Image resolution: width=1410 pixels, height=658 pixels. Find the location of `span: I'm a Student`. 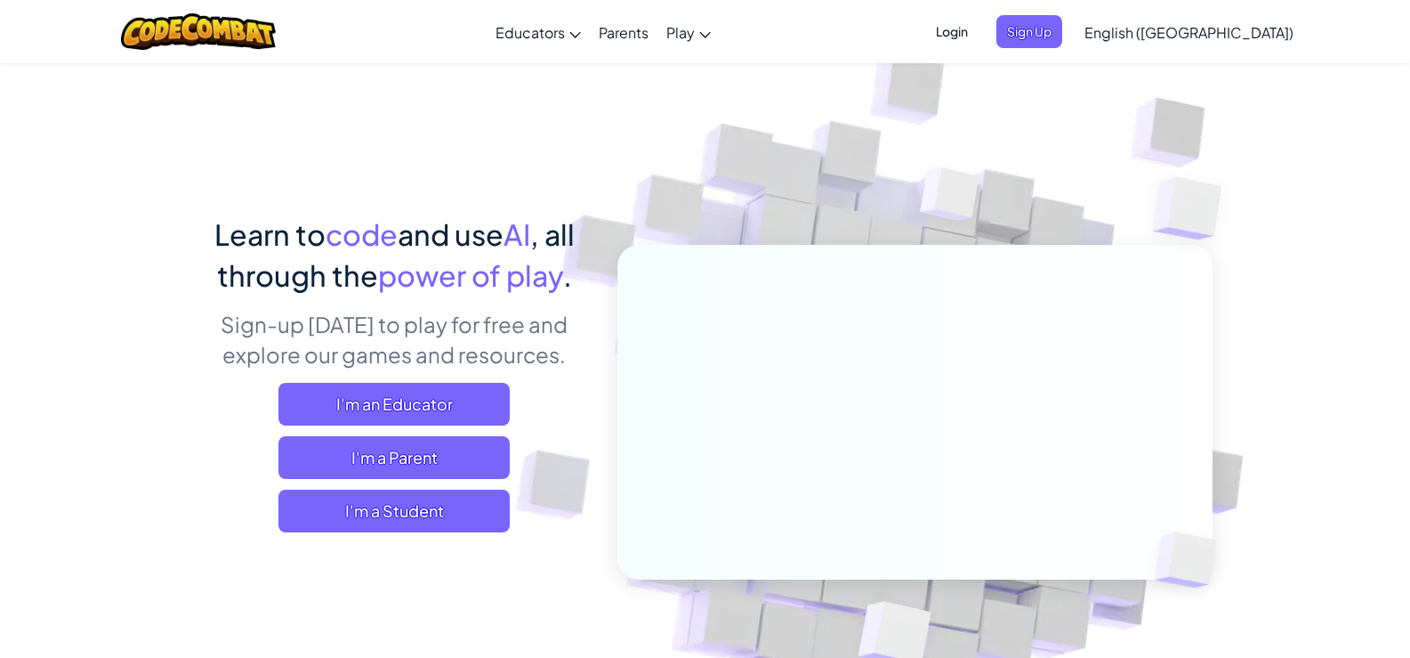

span: I'm a Student is located at coordinates (394, 511).